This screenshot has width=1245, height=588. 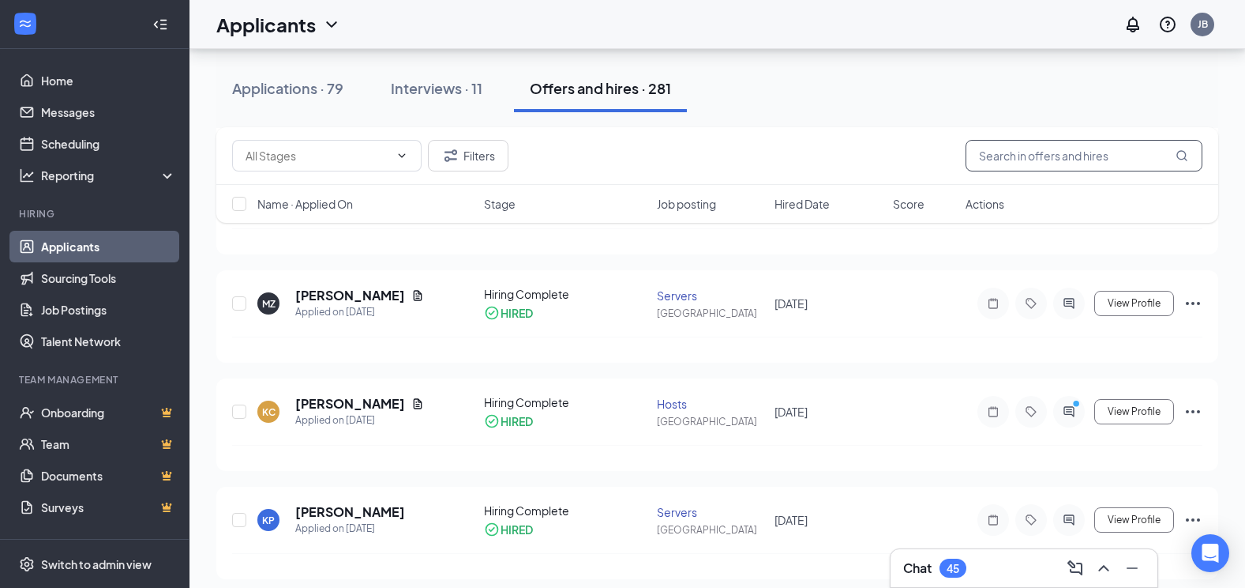 What do you see at coordinates (686, 204) in the screenshot?
I see `span: Job posting` at bounding box center [686, 204].